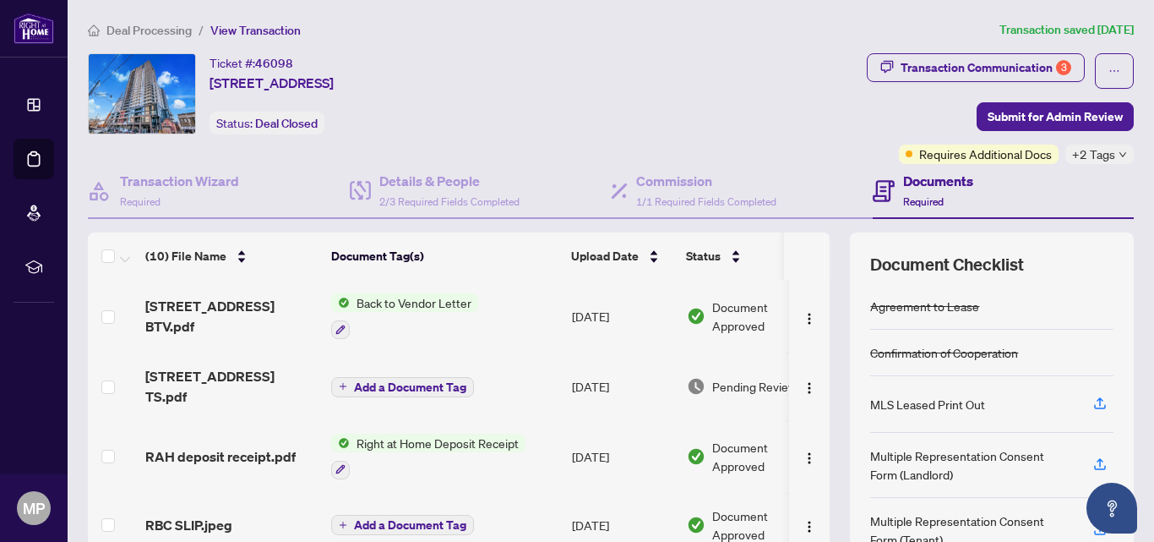 The width and height of the screenshot is (1154, 542). What do you see at coordinates (944, 352) in the screenshot?
I see `div: Confirmation of Cooperation` at bounding box center [944, 352].